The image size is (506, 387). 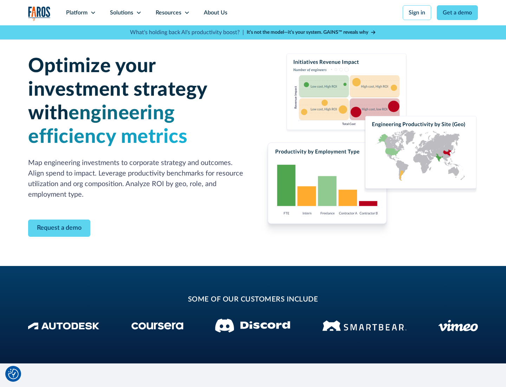 What do you see at coordinates (458, 325) in the screenshot?
I see `img: Vimeo logo` at bounding box center [458, 325].